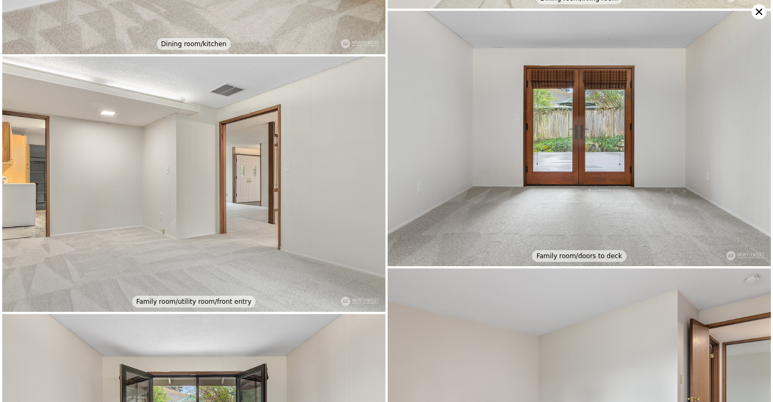 The width and height of the screenshot is (773, 402). Describe the element at coordinates (579, 256) in the screenshot. I see `div: Family room/doors to deck` at that location.